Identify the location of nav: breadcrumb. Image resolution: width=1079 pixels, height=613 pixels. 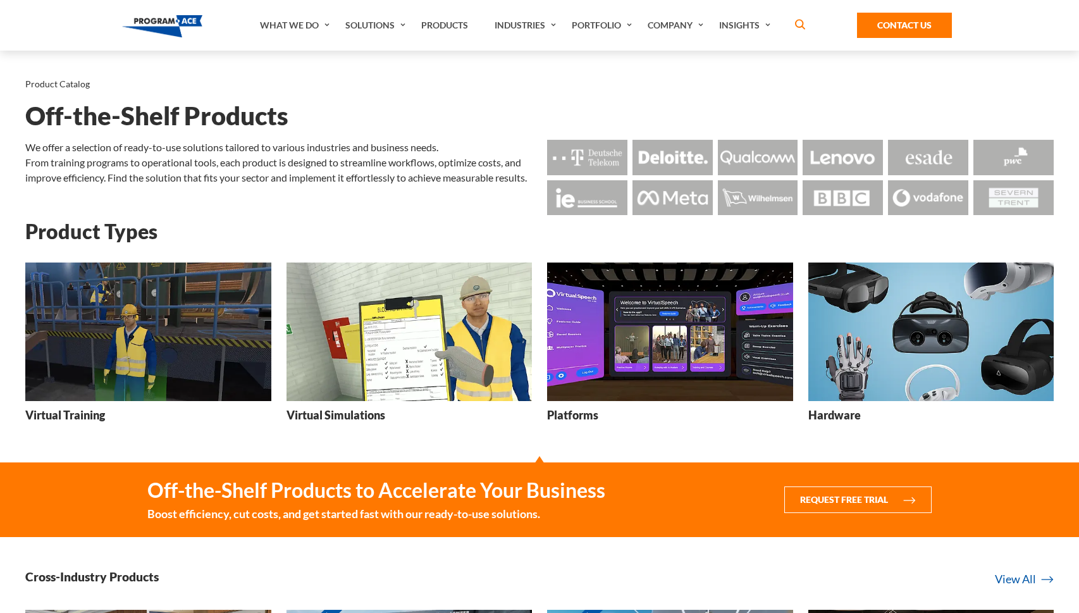
(539, 84).